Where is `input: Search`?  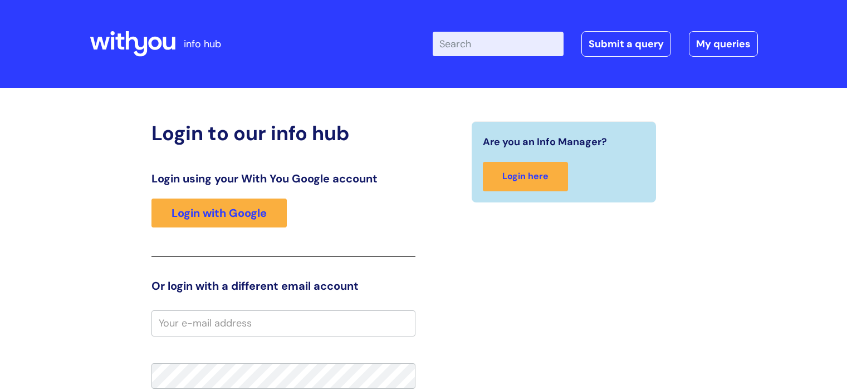
input: Search is located at coordinates (498, 44).